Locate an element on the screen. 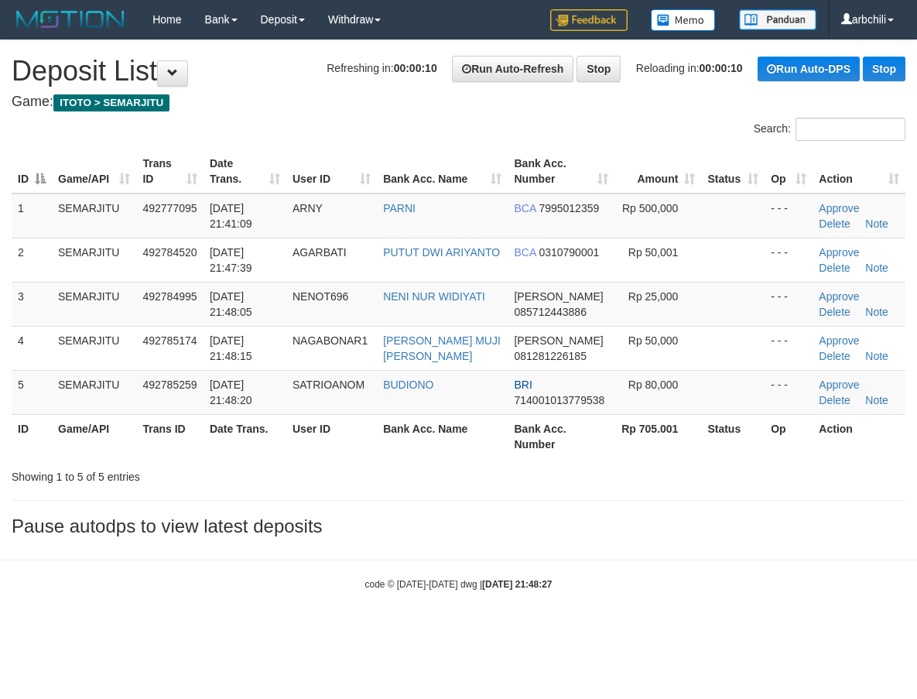  th: Status is located at coordinates (733, 436).